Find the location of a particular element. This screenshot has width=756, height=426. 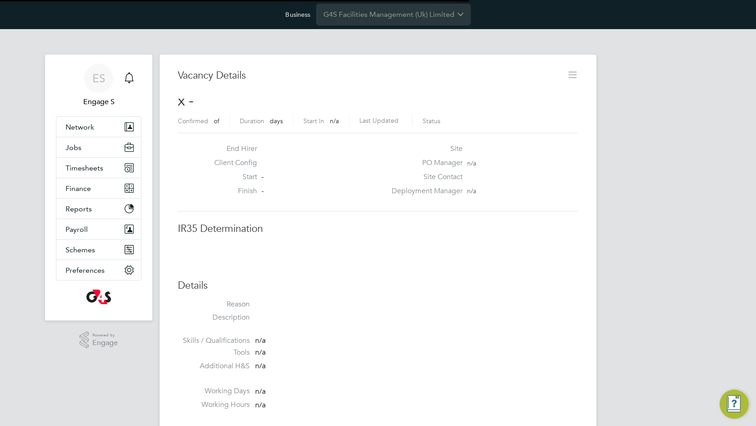

nav: Main navigation is located at coordinates (99, 187).